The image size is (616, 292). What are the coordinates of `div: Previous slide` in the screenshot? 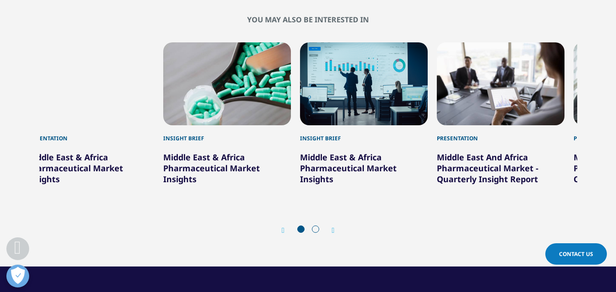 It's located at (288, 230).